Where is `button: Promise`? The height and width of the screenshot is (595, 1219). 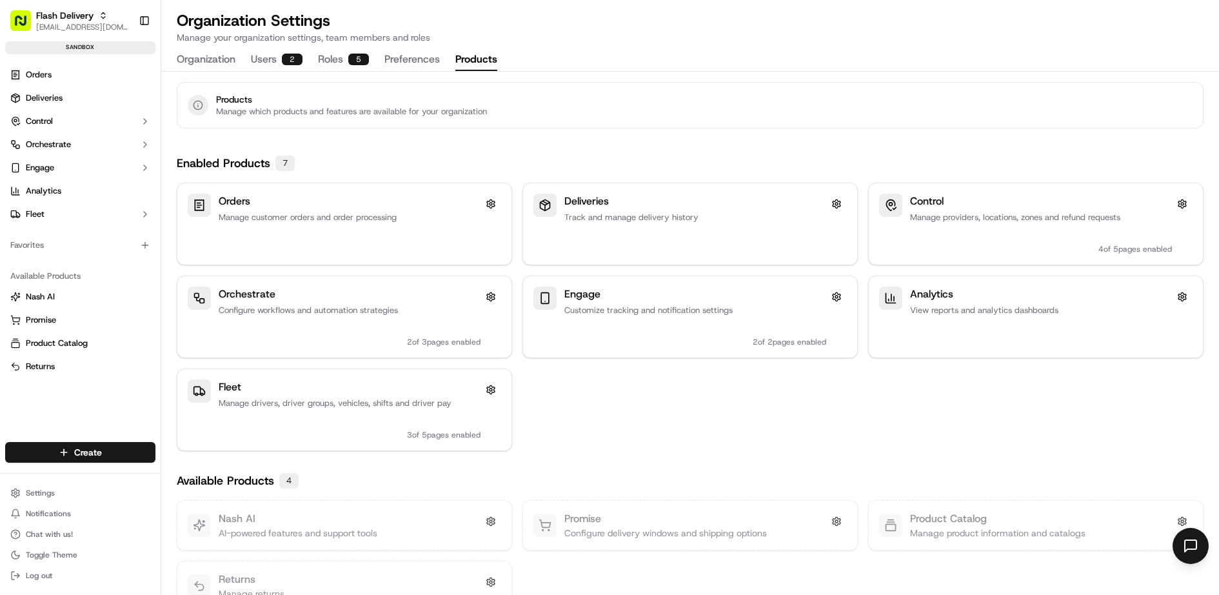 button: Promise is located at coordinates (80, 320).